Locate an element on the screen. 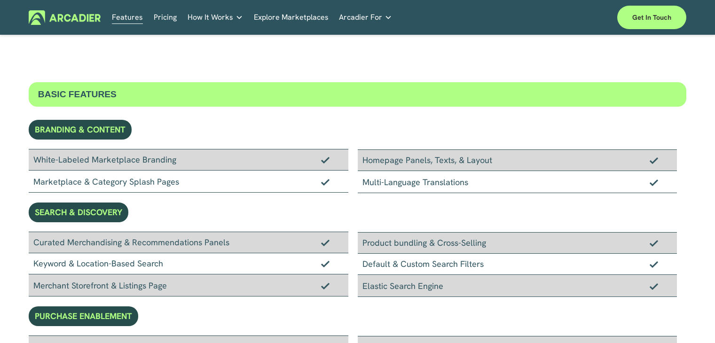 This screenshot has width=715, height=343. div: PURCHASE ENABLEMENT is located at coordinates (83, 316).